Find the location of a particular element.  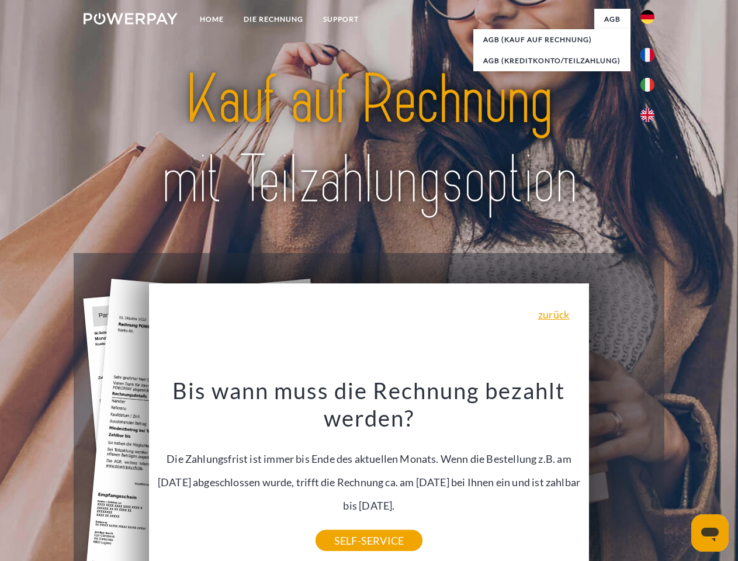

a: SUPPORT is located at coordinates (341, 19).